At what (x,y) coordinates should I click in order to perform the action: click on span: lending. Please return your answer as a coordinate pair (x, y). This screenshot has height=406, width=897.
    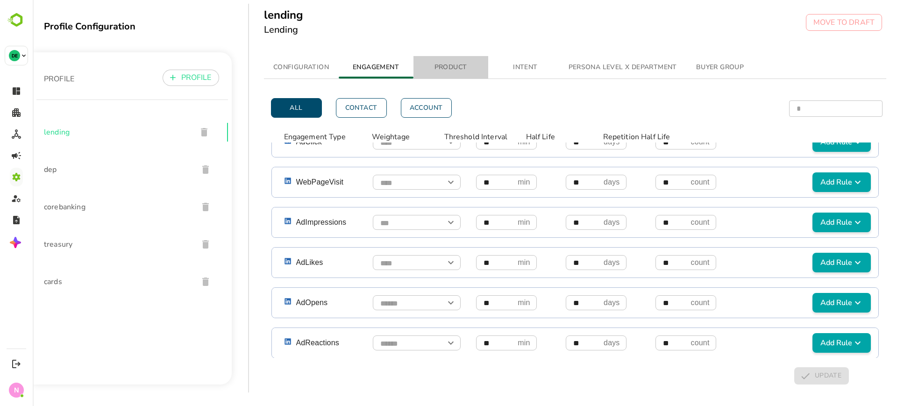
    Looking at the image, I should click on (84, 132).